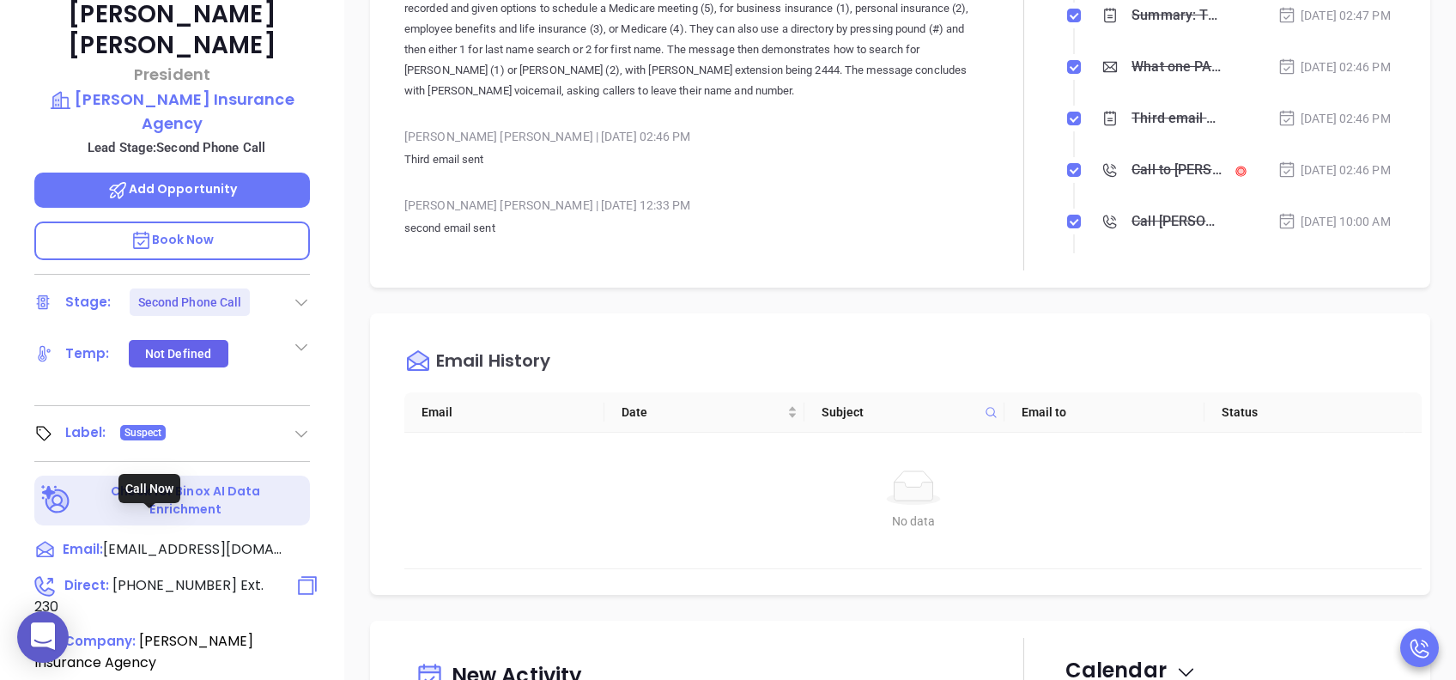  Describe the element at coordinates (493, 363) in the screenshot. I see `div: Email History` at that location.